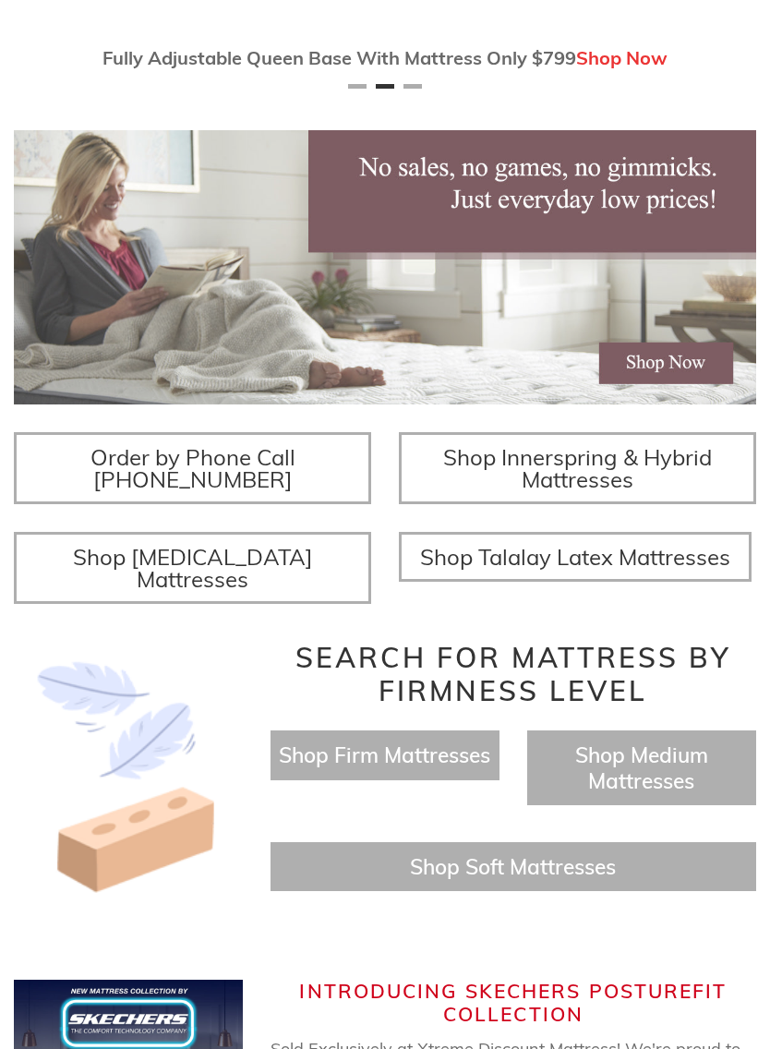 This screenshot has width=770, height=1049. I want to click on span: Shop Talalay Latex Mattresses, so click(575, 557).